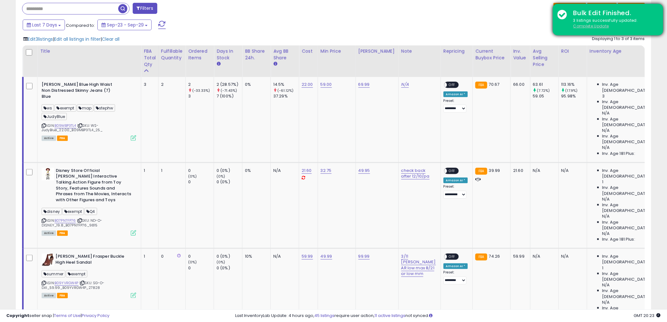  What do you see at coordinates (573, 51) in the screenshot?
I see `div: ROI` at bounding box center [573, 51].